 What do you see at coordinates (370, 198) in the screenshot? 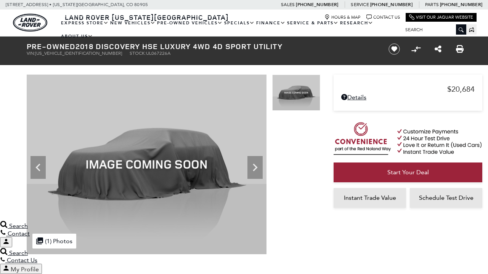
I see `a: Instant Trade Value` at bounding box center [370, 198].